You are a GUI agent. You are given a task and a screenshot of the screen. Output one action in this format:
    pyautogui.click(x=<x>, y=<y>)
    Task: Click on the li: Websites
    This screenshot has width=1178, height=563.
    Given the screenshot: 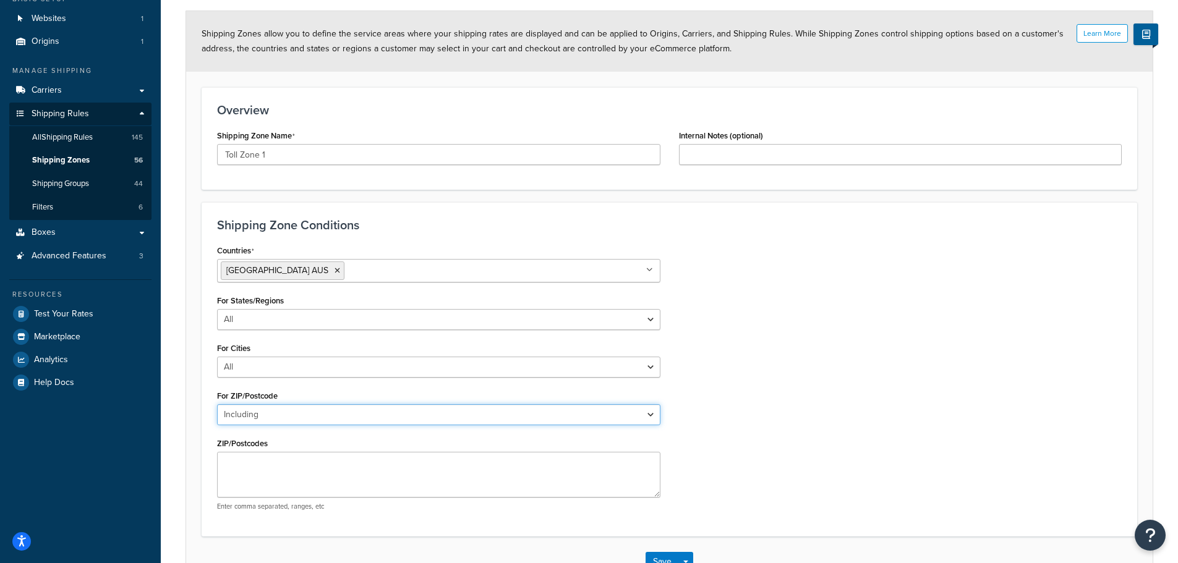 What is the action you would take?
    pyautogui.click(x=80, y=19)
    